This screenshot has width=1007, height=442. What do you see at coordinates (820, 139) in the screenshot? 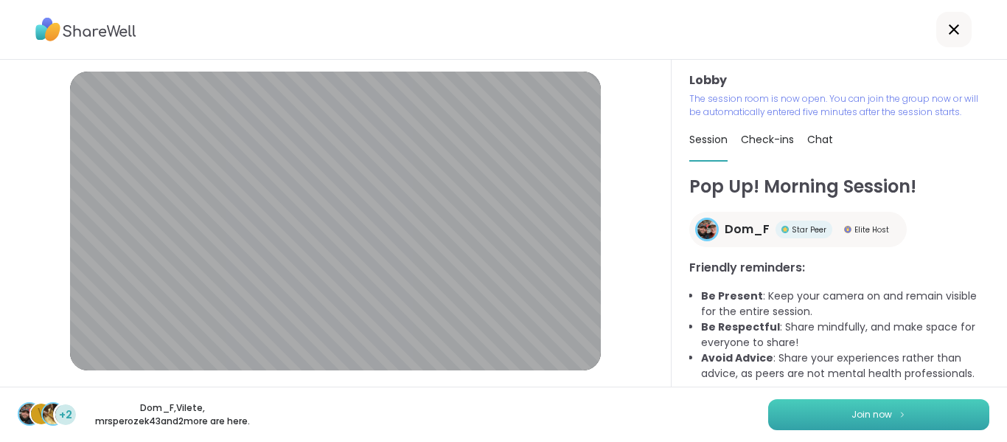
I see `span: Chat` at bounding box center [820, 139].